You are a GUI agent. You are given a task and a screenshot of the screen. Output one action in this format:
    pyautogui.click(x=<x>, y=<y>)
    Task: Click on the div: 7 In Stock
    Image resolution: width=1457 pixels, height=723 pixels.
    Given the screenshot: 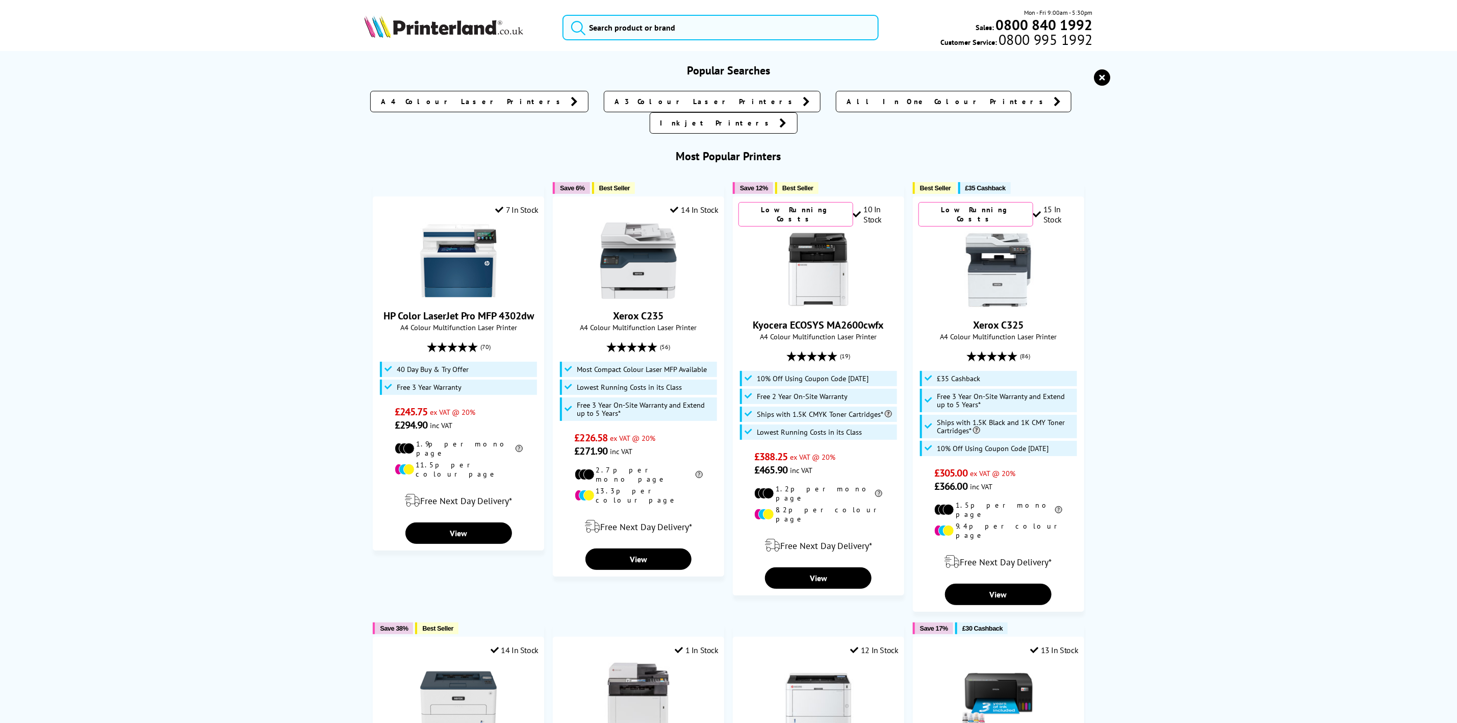 What is the action you would take?
    pyautogui.click(x=517, y=210)
    